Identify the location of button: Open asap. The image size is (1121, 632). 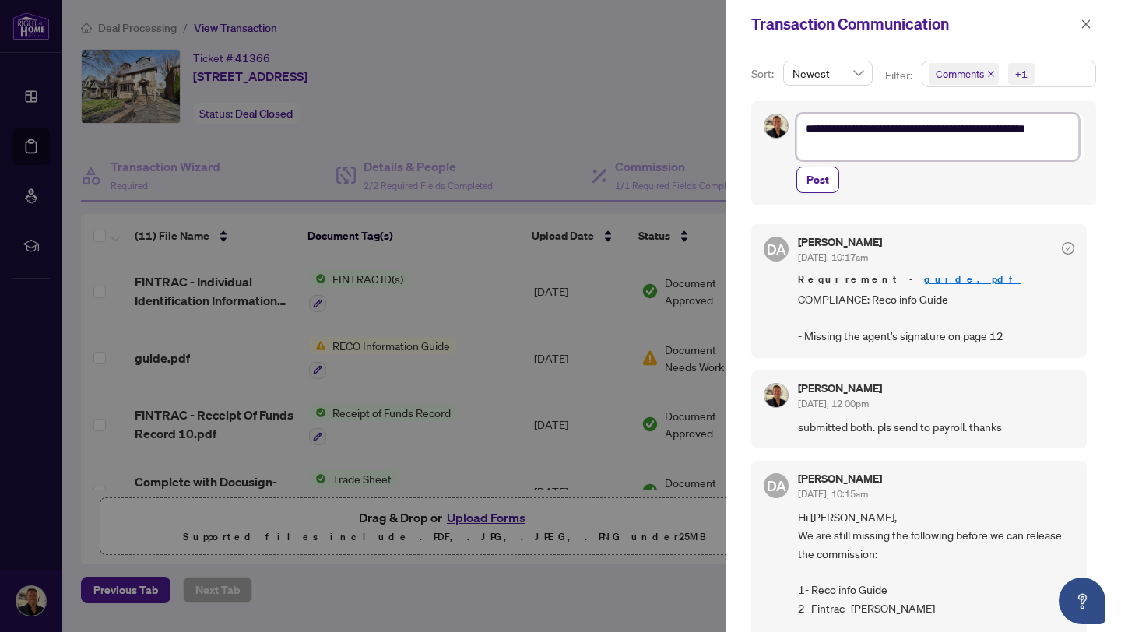
(1082, 601).